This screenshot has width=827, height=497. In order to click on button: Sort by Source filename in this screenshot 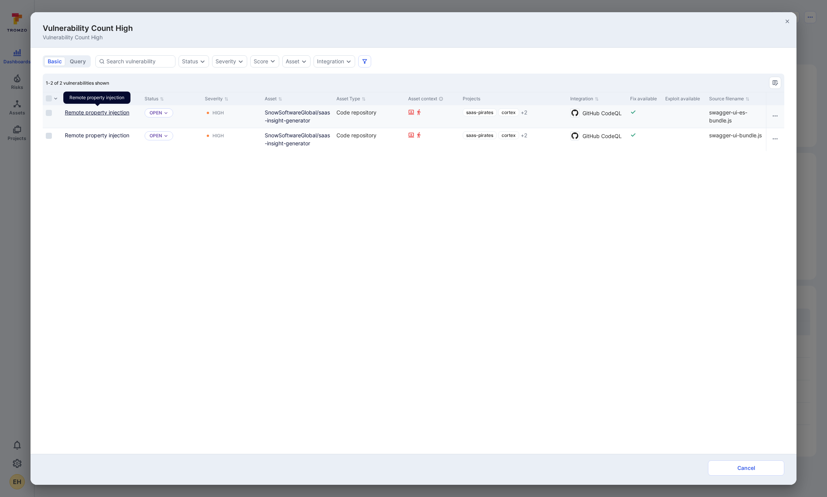, I will do `click(729, 99)`.